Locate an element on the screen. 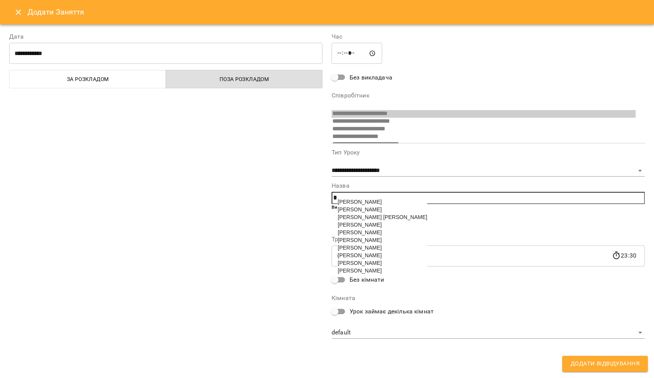  span: Поза розкладом is located at coordinates (244, 79).